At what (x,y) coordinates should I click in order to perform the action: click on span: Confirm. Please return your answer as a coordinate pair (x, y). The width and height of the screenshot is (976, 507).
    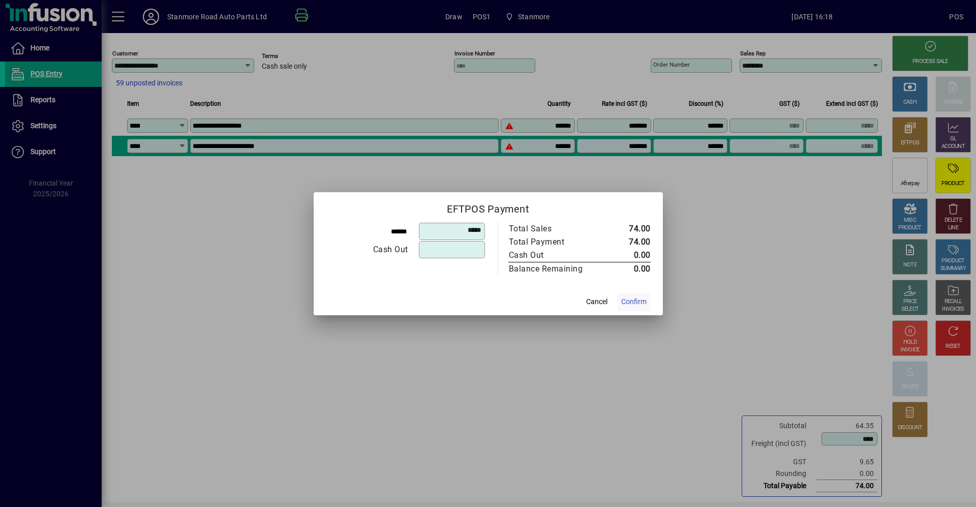
    Looking at the image, I should click on (634, 301).